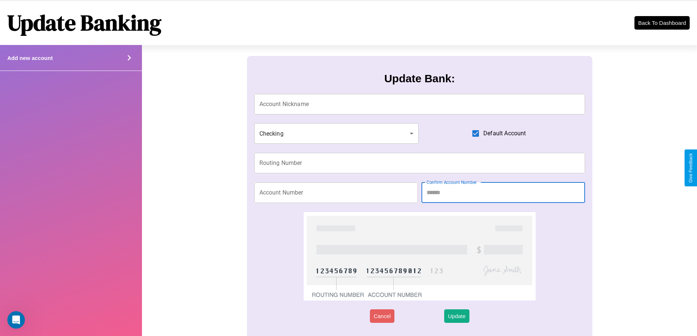  What do you see at coordinates (382, 316) in the screenshot?
I see `button: Cancel` at bounding box center [382, 316].